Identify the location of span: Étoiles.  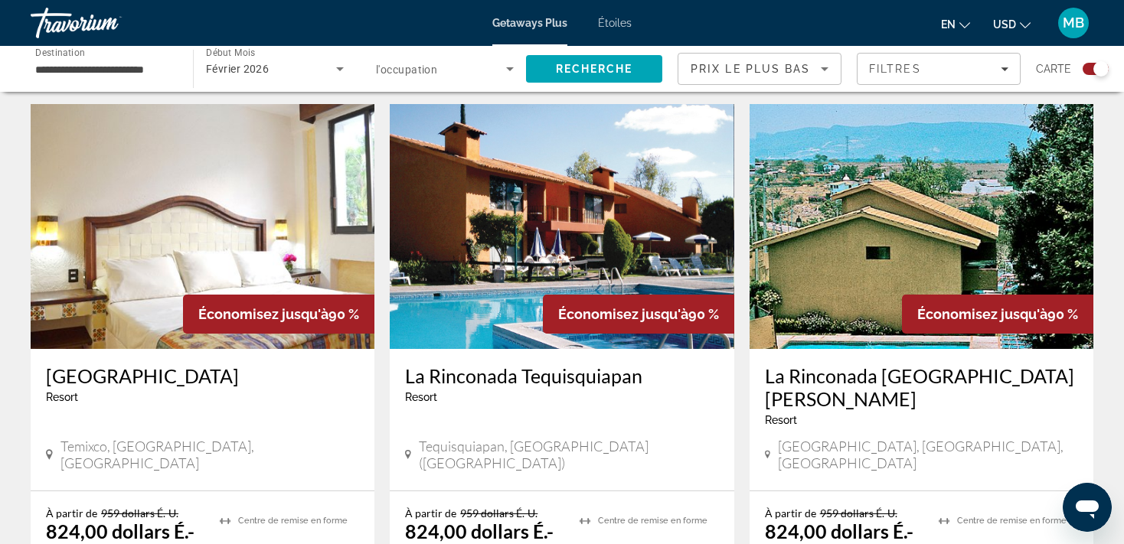
(615, 23).